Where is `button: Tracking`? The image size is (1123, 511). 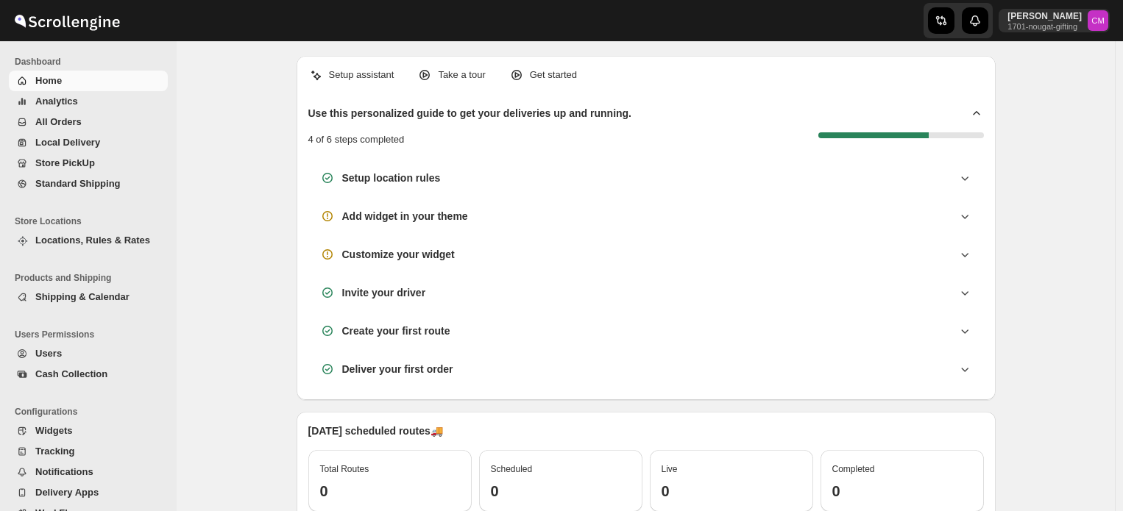 button: Tracking is located at coordinates (88, 452).